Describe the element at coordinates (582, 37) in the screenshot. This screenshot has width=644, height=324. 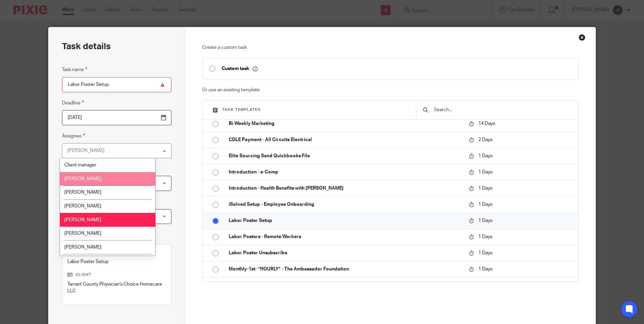
I see `div: Close this dialog window` at that location.